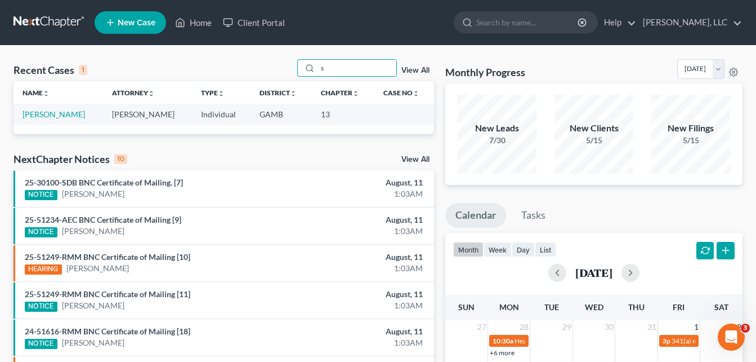 The image size is (756, 362). Describe the element at coordinates (50, 70) in the screenshot. I see `div: Recent Cases` at that location.